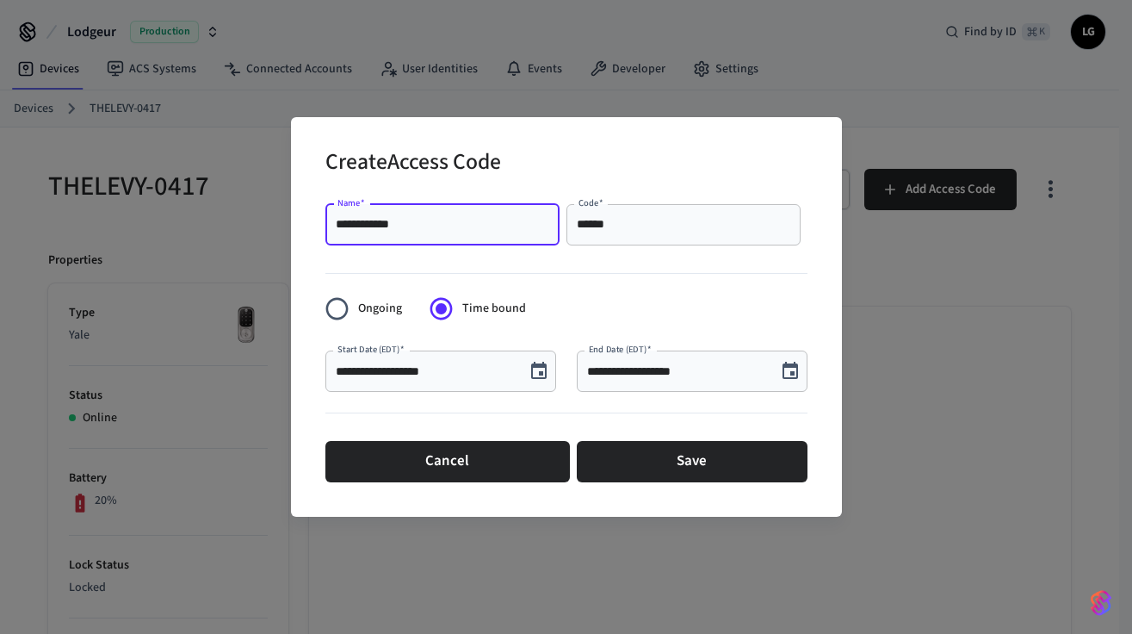 The height and width of the screenshot is (634, 1132). What do you see at coordinates (448, 462) in the screenshot?
I see `button: Cancel` at bounding box center [448, 462].